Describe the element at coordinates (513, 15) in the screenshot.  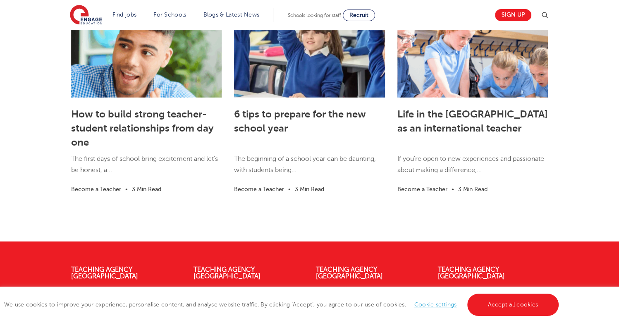
I see `a: Sign up` at that location.